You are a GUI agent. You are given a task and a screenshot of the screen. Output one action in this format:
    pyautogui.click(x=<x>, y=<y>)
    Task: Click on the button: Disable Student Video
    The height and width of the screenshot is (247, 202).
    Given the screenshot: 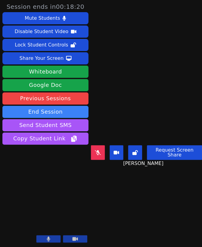 What is the action you would take?
    pyautogui.click(x=46, y=32)
    